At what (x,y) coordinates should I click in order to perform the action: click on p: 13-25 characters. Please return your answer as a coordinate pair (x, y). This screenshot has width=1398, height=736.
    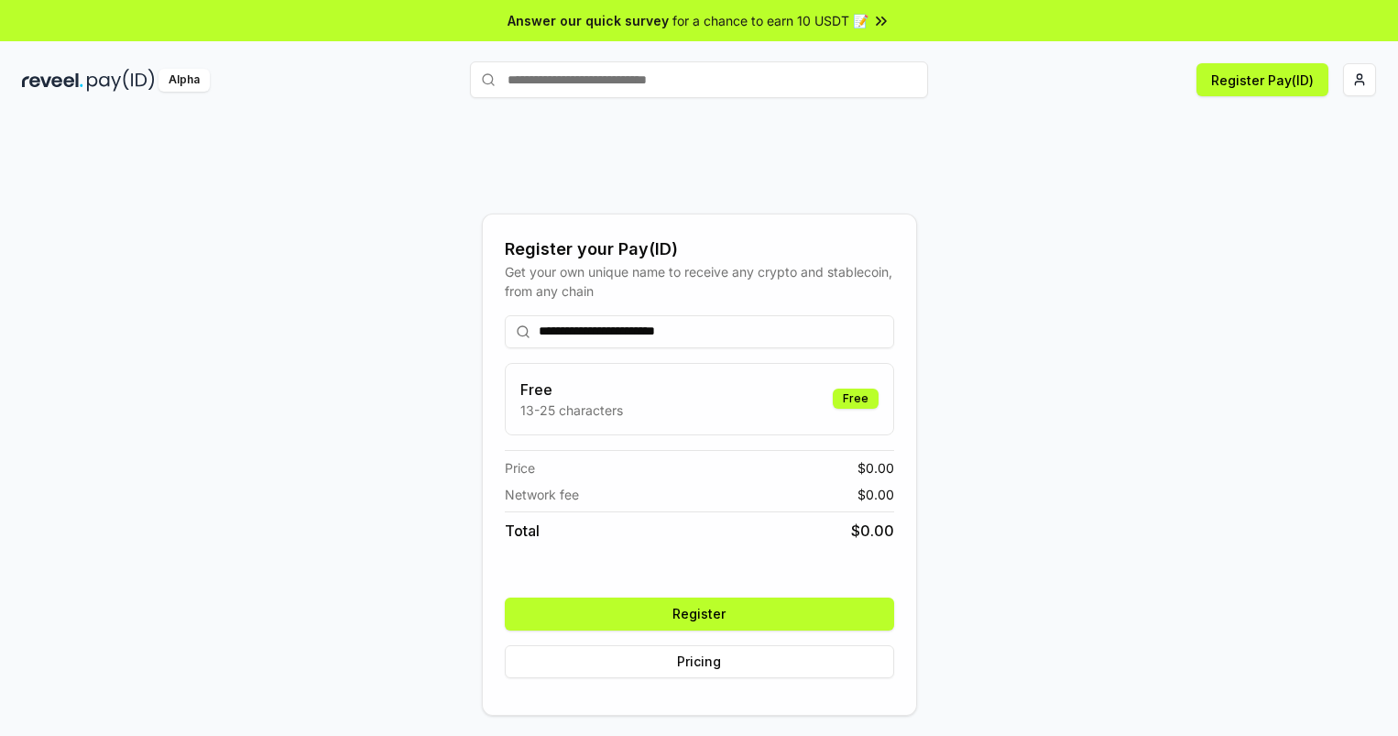
    Looking at the image, I should click on (572, 409).